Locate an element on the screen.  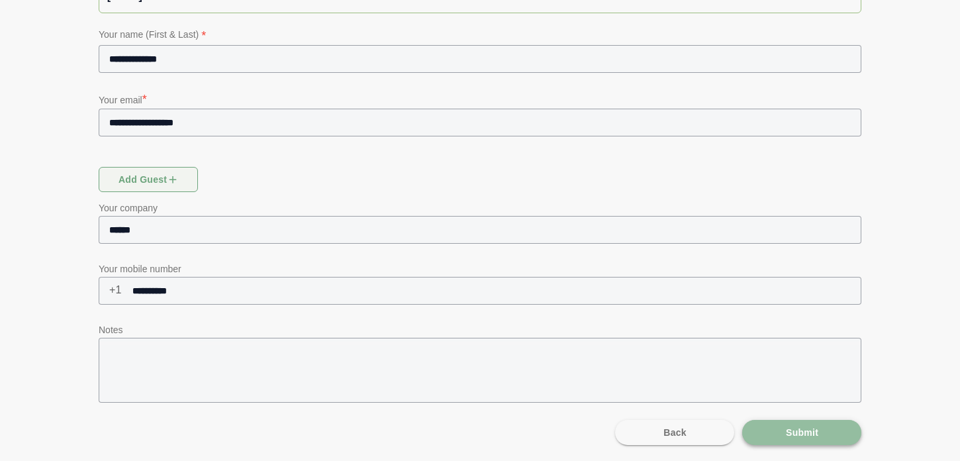
p: Your email is located at coordinates (480, 99).